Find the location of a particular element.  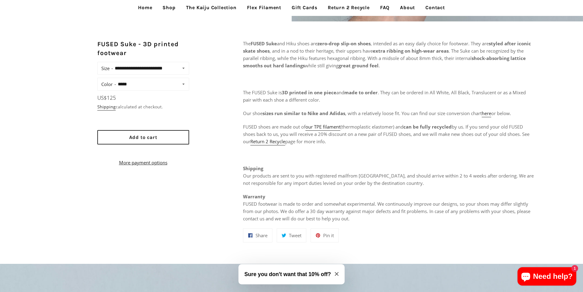

p: FUSED footwear is made to order and somewhat experimental. We continuously improve our designs, s... is located at coordinates (389, 208).